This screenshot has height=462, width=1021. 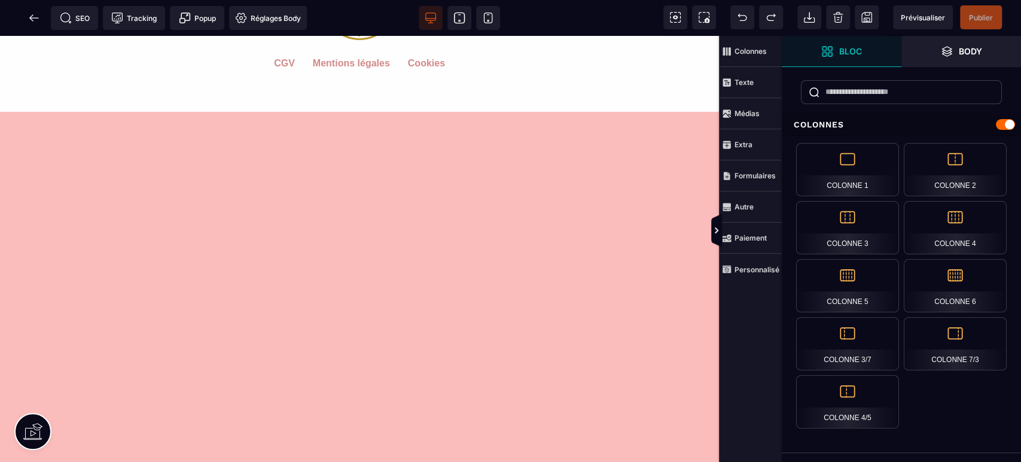 What do you see at coordinates (841, 51) in the screenshot?
I see `span: Ouvrir les blocs` at bounding box center [841, 51].